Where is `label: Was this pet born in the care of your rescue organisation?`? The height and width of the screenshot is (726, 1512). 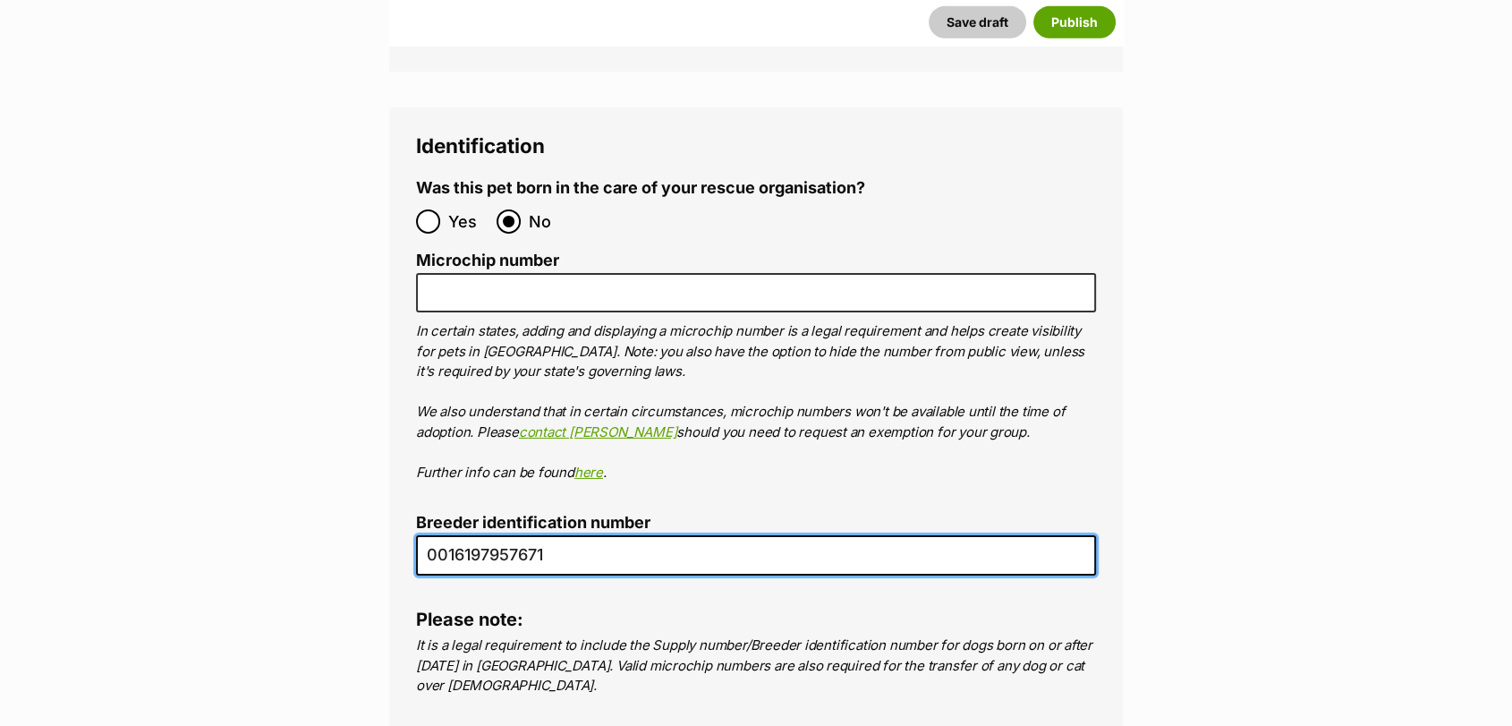 label: Was this pet born in the care of your rescue organisation? is located at coordinates (641, 188).